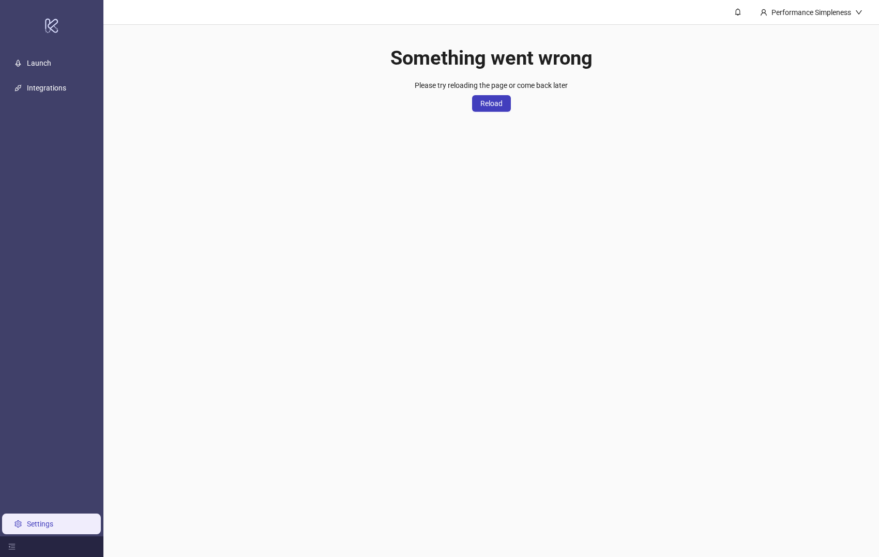  What do you see at coordinates (491, 103) in the screenshot?
I see `span: Reload` at bounding box center [491, 103].